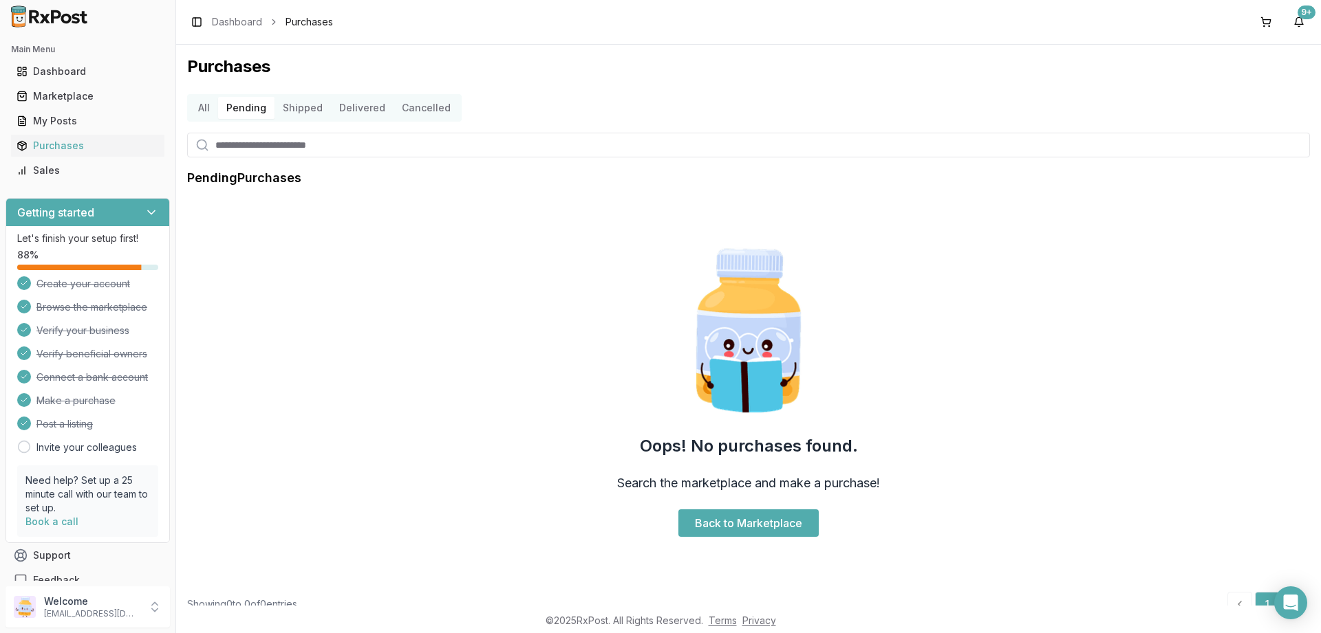 The height and width of the screenshot is (633, 1321). What do you see at coordinates (28, 255) in the screenshot?
I see `span: 88 %` at bounding box center [28, 255].